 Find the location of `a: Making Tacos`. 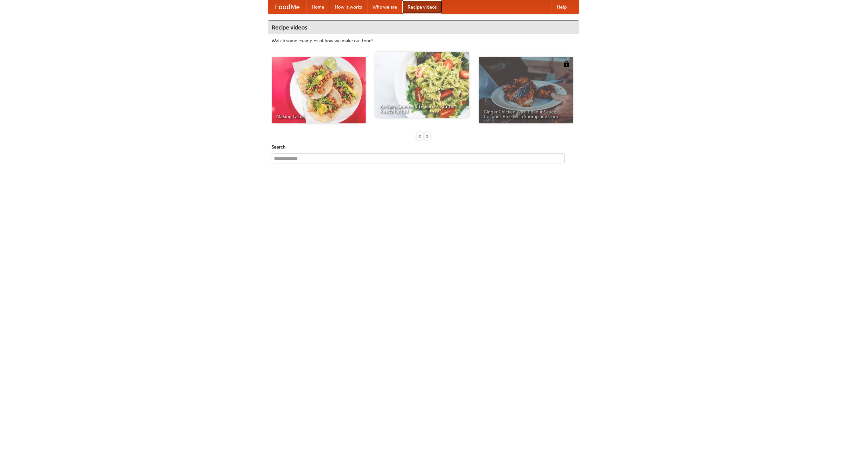

a: Making Tacos is located at coordinates (319, 90).